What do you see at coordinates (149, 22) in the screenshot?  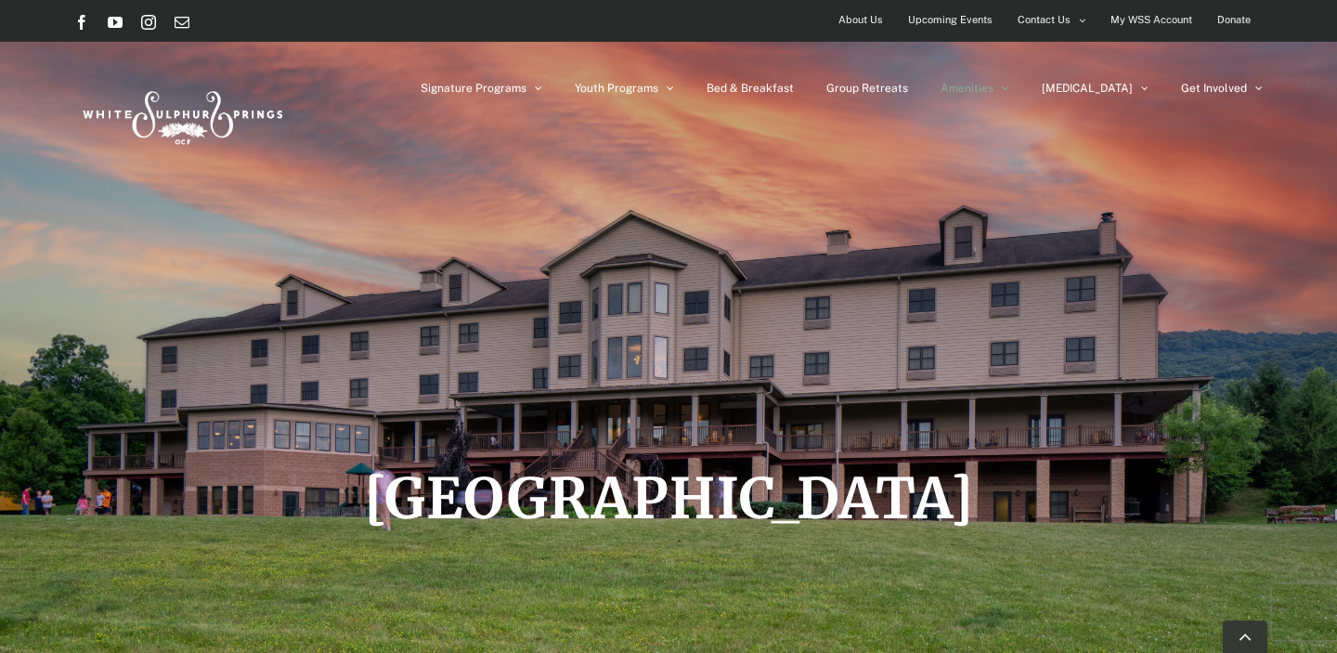 I see `a: Instagram` at bounding box center [149, 22].